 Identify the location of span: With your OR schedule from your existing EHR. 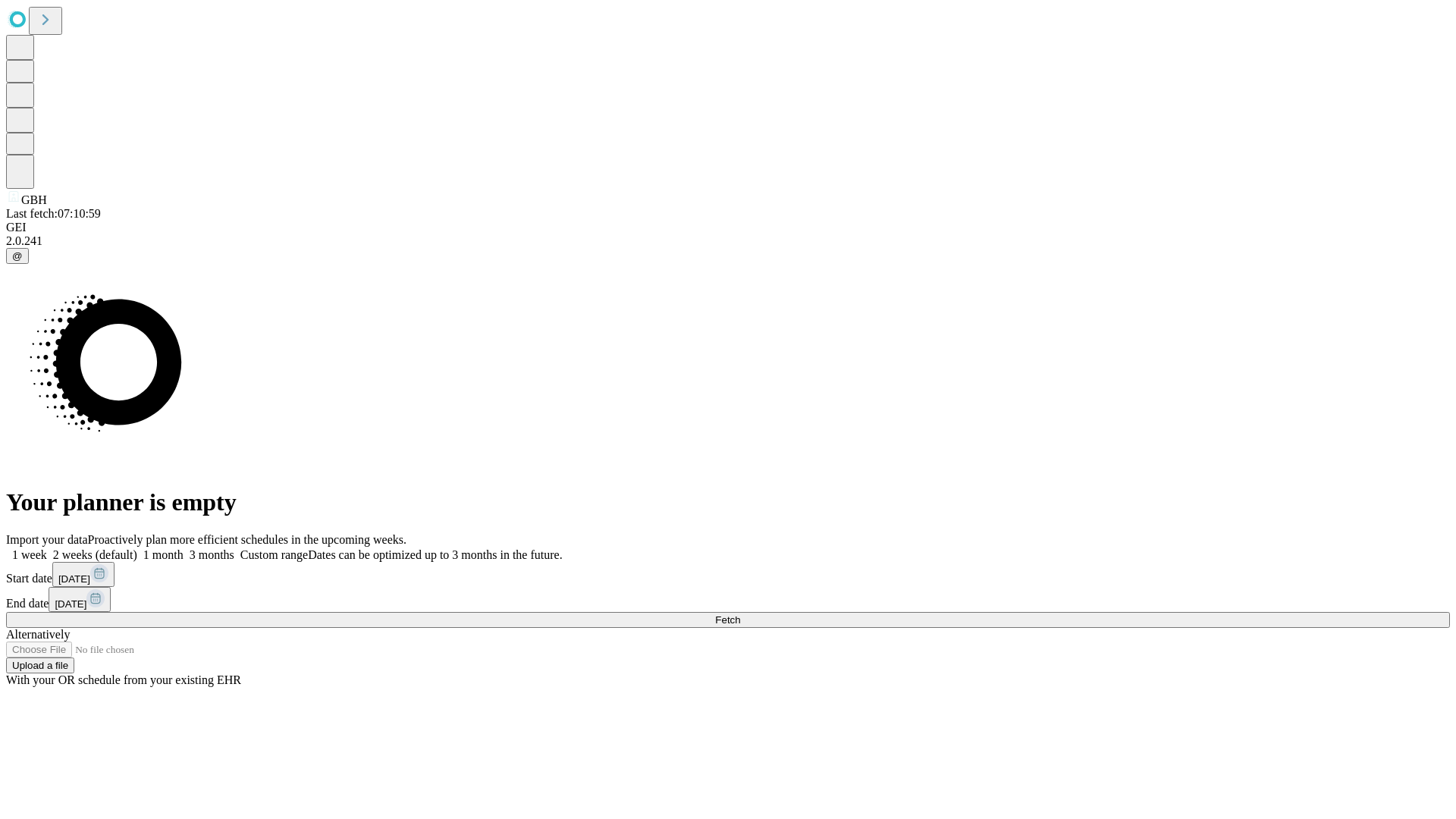
(123, 679).